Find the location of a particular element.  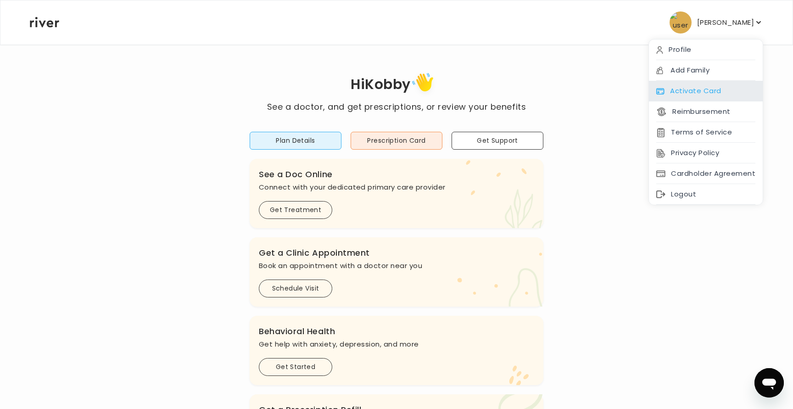

div: Cardholder Agreement is located at coordinates (706, 173).